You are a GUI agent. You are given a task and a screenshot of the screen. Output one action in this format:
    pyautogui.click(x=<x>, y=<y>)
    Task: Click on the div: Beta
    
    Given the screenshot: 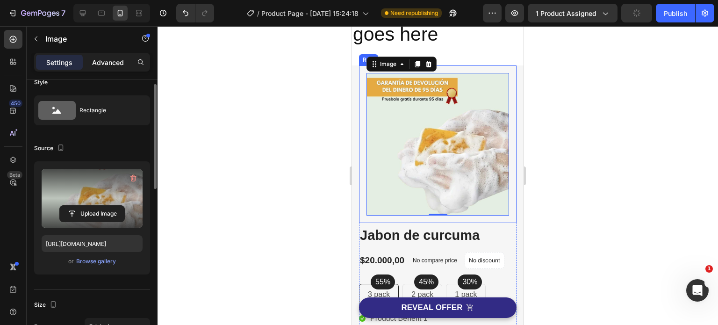 What is the action you would take?
    pyautogui.click(x=14, y=175)
    